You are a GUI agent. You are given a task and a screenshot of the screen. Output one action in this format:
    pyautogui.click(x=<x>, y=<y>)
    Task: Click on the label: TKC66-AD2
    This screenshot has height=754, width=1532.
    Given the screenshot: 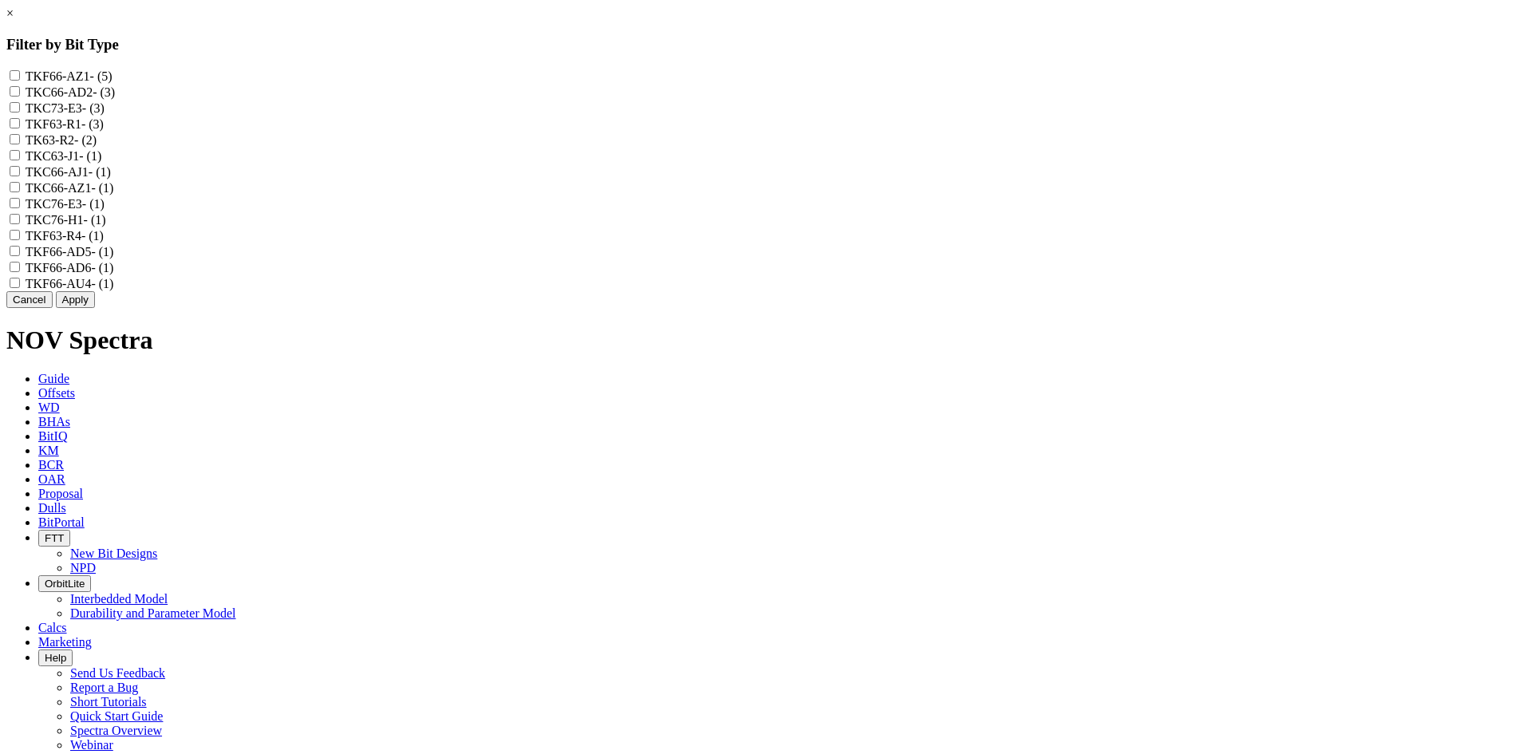 What is the action you would take?
    pyautogui.click(x=70, y=92)
    